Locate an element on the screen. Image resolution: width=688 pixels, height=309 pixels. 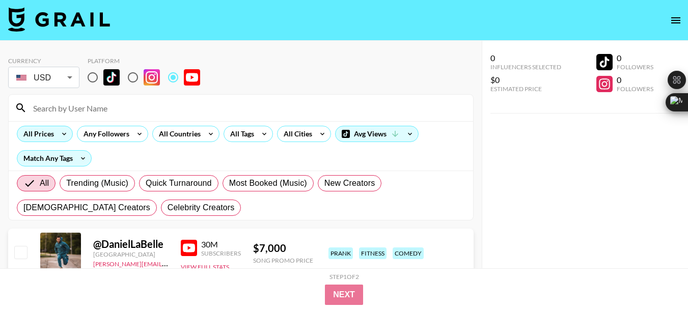
div: All Cities is located at coordinates (296, 134).